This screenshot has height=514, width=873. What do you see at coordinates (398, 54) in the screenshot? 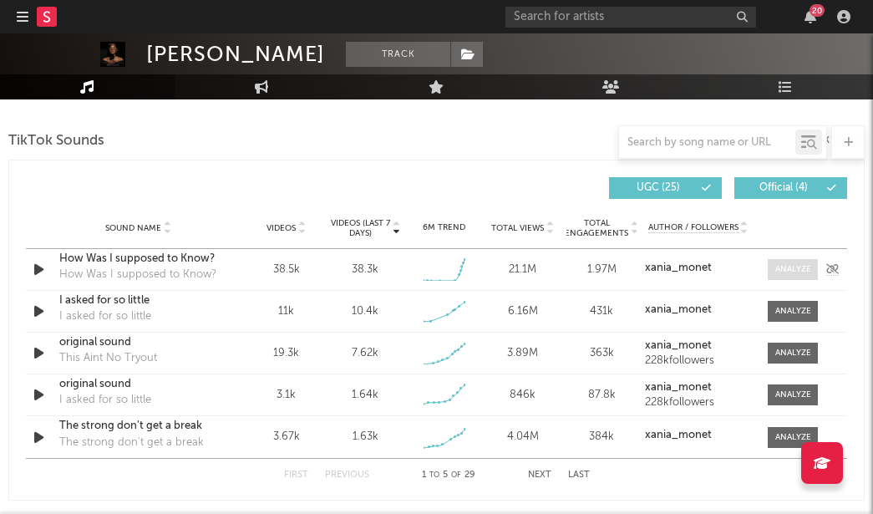
I see `button: Track` at bounding box center [398, 54].